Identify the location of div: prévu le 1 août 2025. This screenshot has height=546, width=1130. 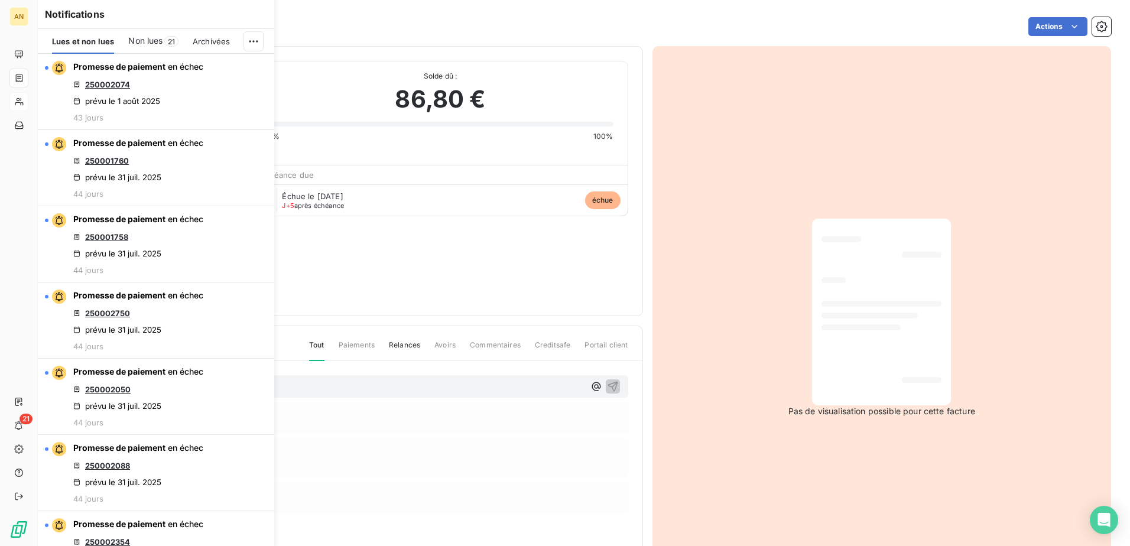
(116, 101).